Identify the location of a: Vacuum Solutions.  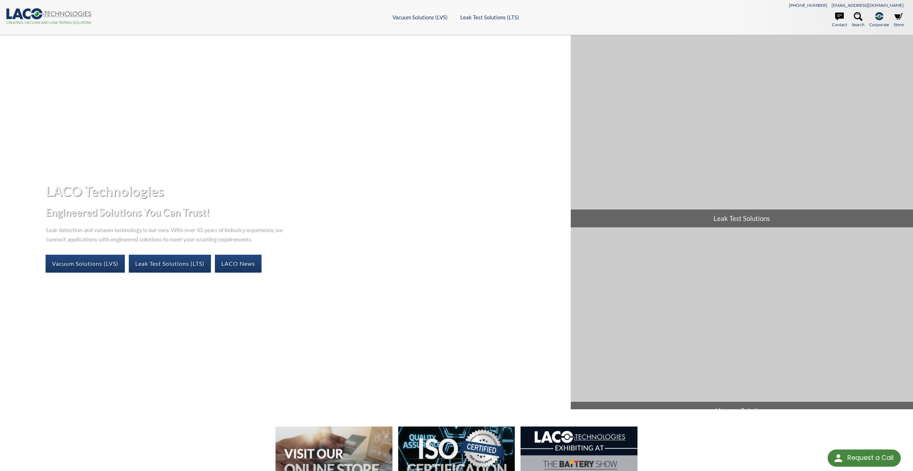
(741, 324).